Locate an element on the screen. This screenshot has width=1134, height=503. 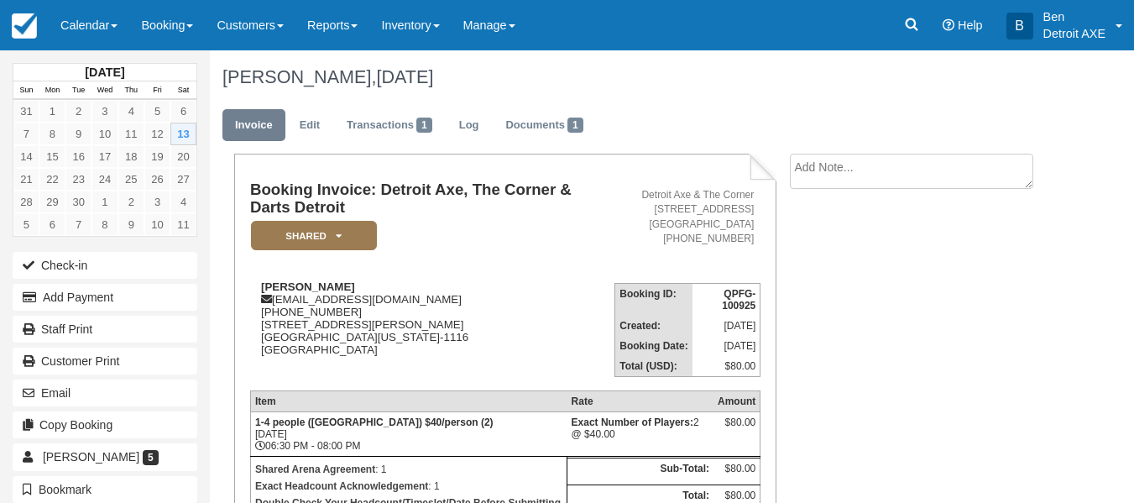
strong: Exact Number of Players is located at coordinates (632, 422).